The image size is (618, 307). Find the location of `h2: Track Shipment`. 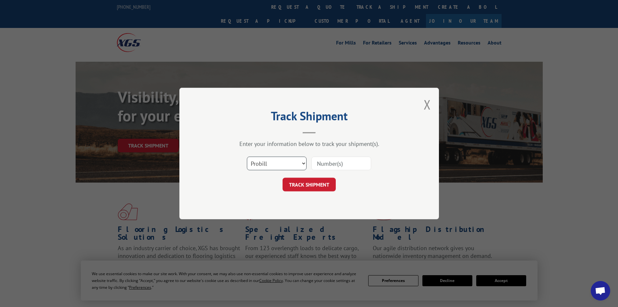

h2: Track Shipment is located at coordinates (309, 117).